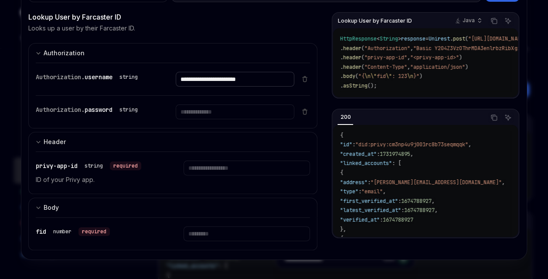 The height and width of the screenshot is (279, 548). I want to click on span: "email", so click(372, 192).